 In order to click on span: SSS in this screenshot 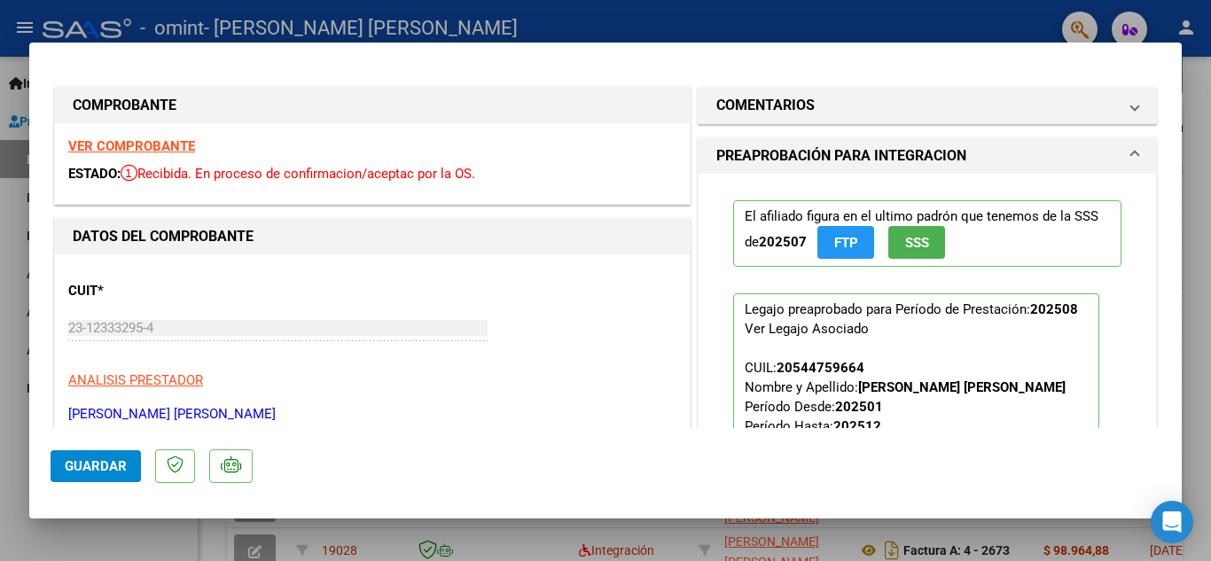, I will do `click(917, 243)`.